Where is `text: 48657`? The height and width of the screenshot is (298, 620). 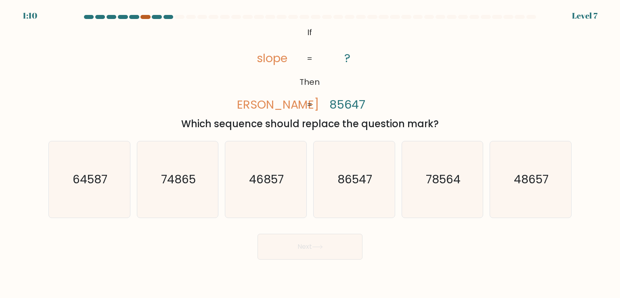
text: 48657 is located at coordinates (531, 179).